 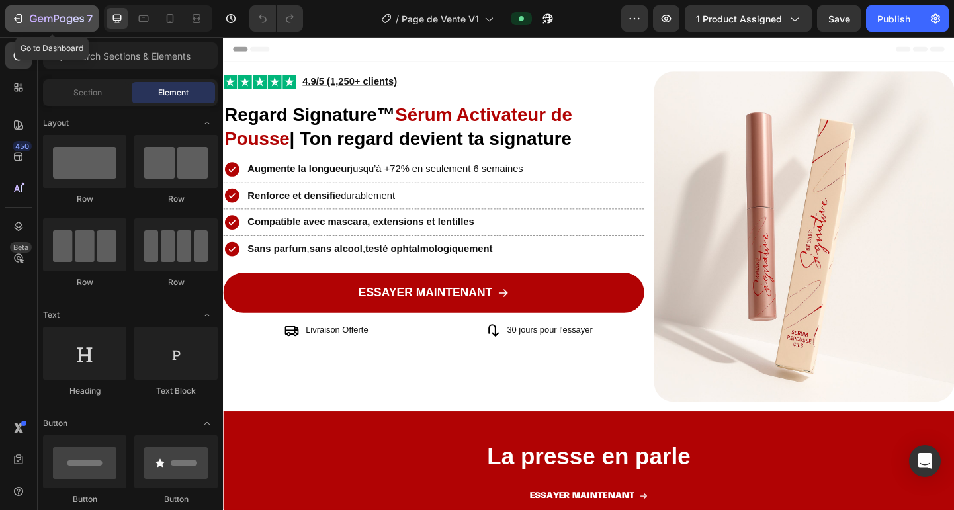 I want to click on span: Page de Vente V1, so click(x=440, y=19).